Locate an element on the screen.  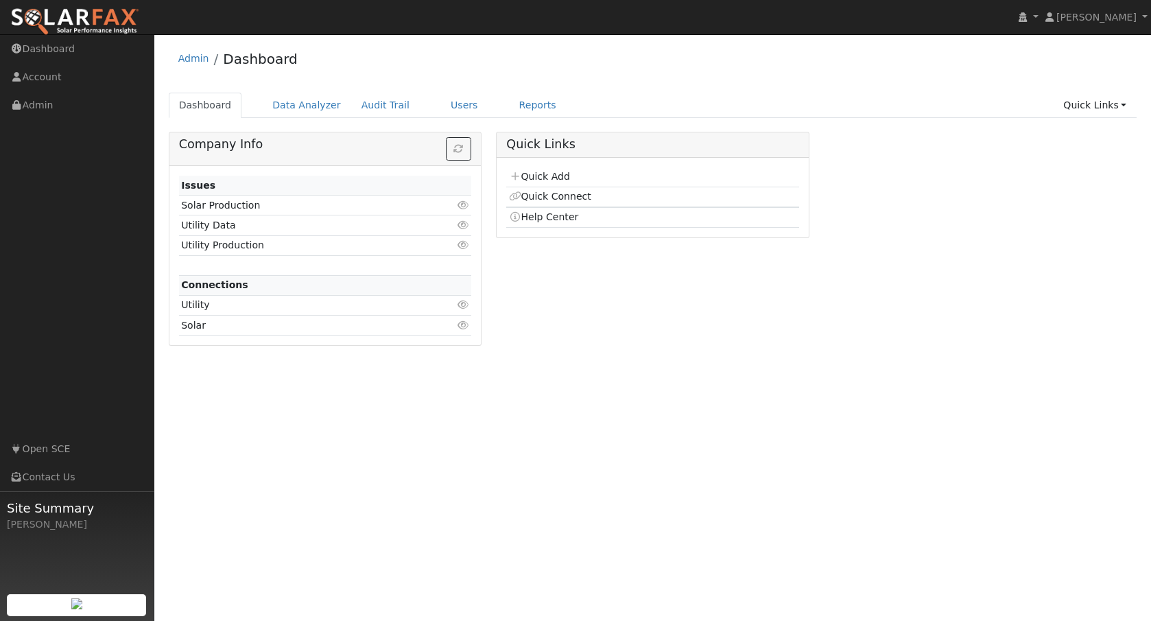
h5: Company Info is located at coordinates (325, 144).